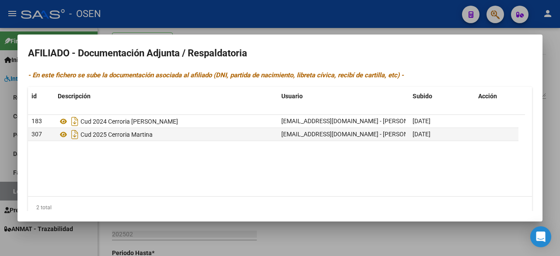 This screenshot has height=256, width=560. I want to click on datatable-header-cell: id, so click(41, 96).